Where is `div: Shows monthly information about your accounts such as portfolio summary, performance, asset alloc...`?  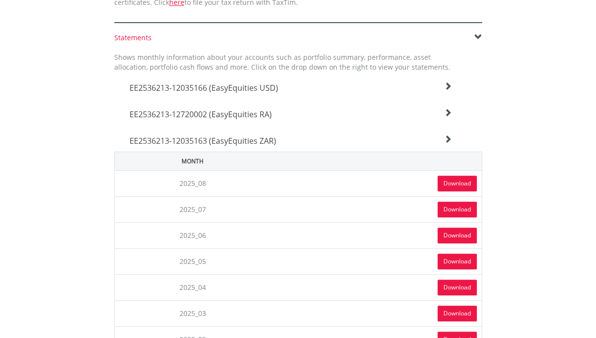
div: Shows monthly information about your accounts such as portfolio summary, performance, asset alloc... is located at coordinates (282, 62).